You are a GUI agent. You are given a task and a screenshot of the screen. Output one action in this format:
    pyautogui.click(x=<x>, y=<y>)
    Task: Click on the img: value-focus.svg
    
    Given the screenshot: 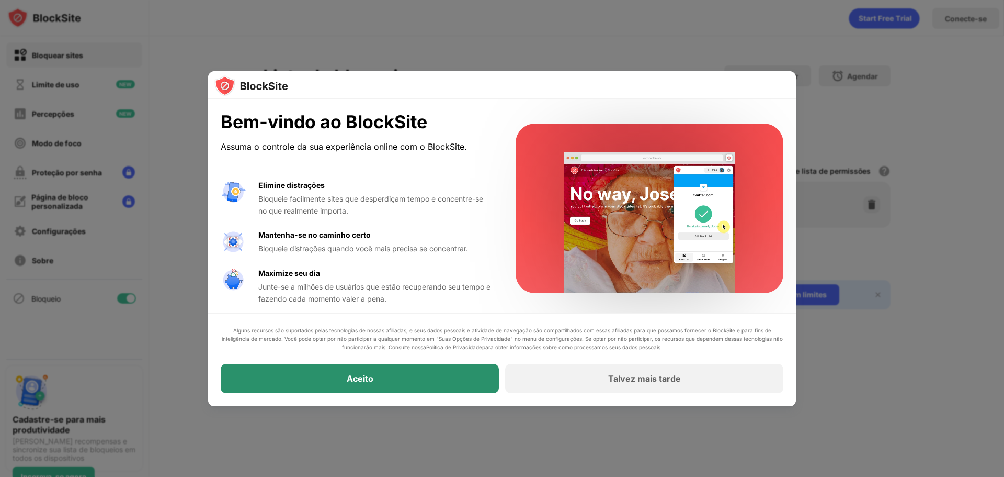 What is the action you would take?
    pyautogui.click(x=233, y=242)
    